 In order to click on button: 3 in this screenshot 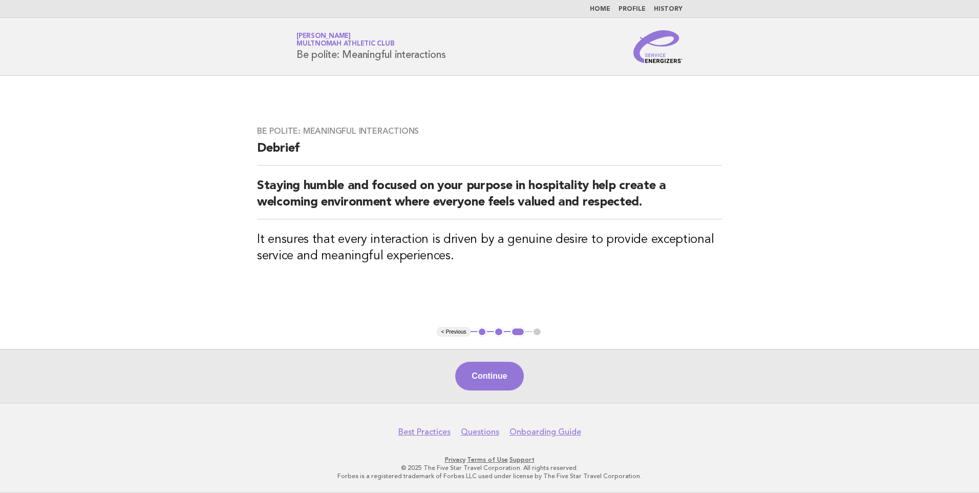, I will do `click(518, 332)`.